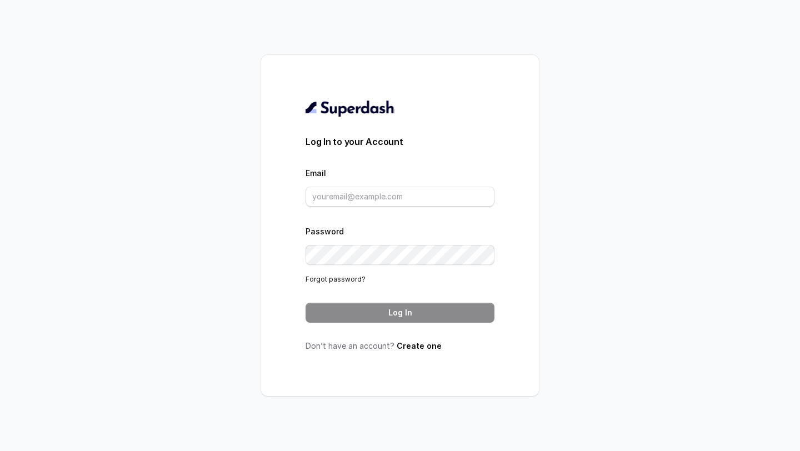  I want to click on p: Don’t have an account?, so click(400, 346).